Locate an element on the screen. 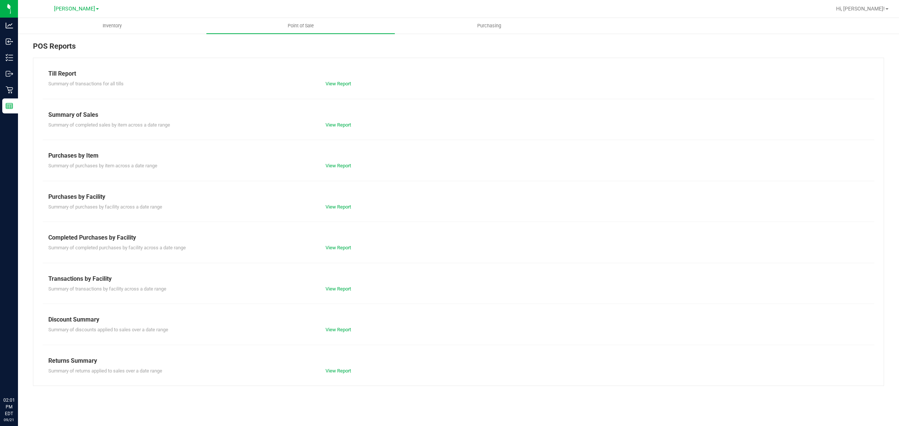  inline-svg: Inventory is located at coordinates (9, 58).